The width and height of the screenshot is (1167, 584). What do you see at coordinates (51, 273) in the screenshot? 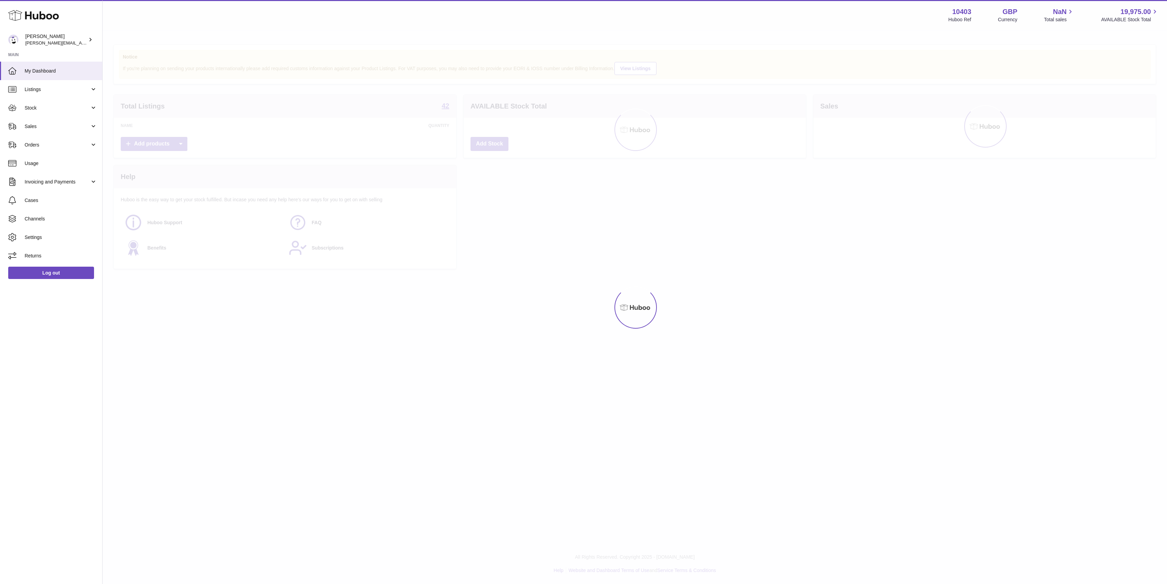
I see `a: Log out` at bounding box center [51, 273].